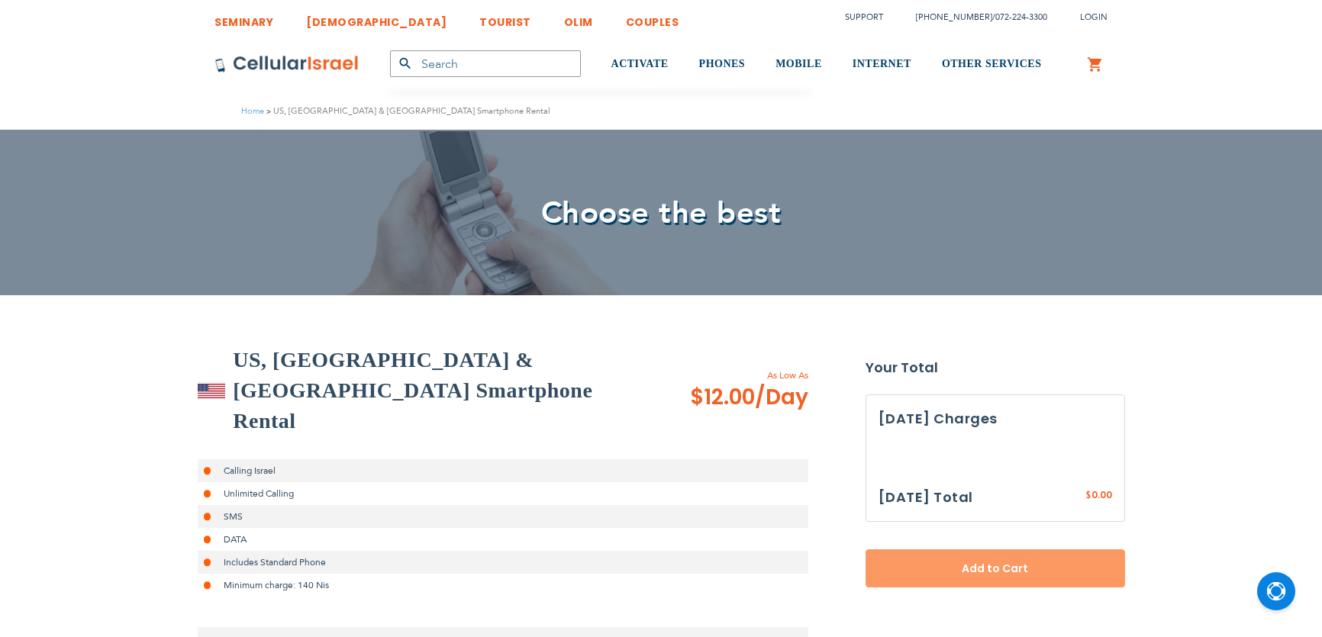 The image size is (1322, 637). I want to click on a: Home, so click(253, 111).